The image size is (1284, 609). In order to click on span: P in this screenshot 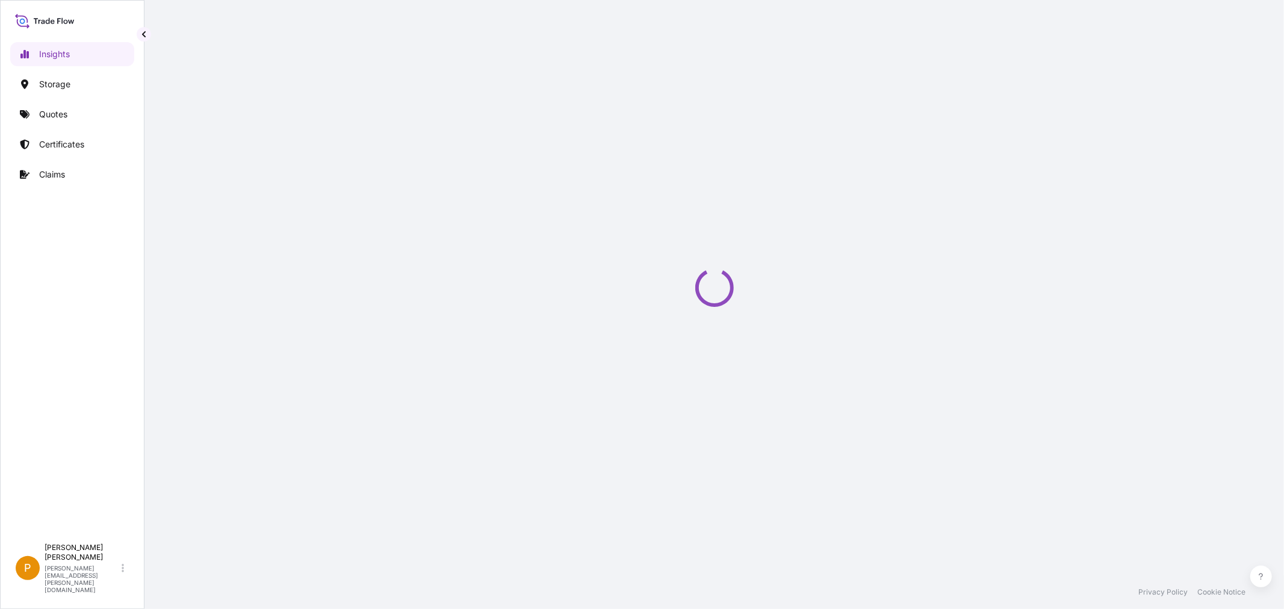, I will do `click(28, 568)`.